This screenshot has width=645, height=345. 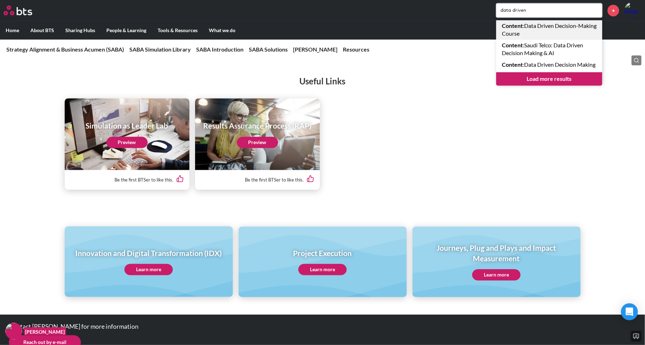 What do you see at coordinates (549, 79) in the screenshot?
I see `a: Load more results` at bounding box center [549, 79].